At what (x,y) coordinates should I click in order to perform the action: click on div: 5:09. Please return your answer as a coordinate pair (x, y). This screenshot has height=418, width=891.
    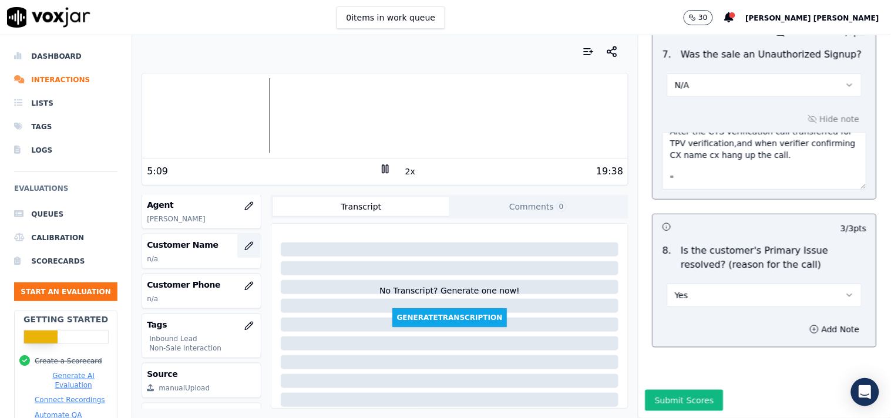
    Looking at the image, I should click on (157, 171).